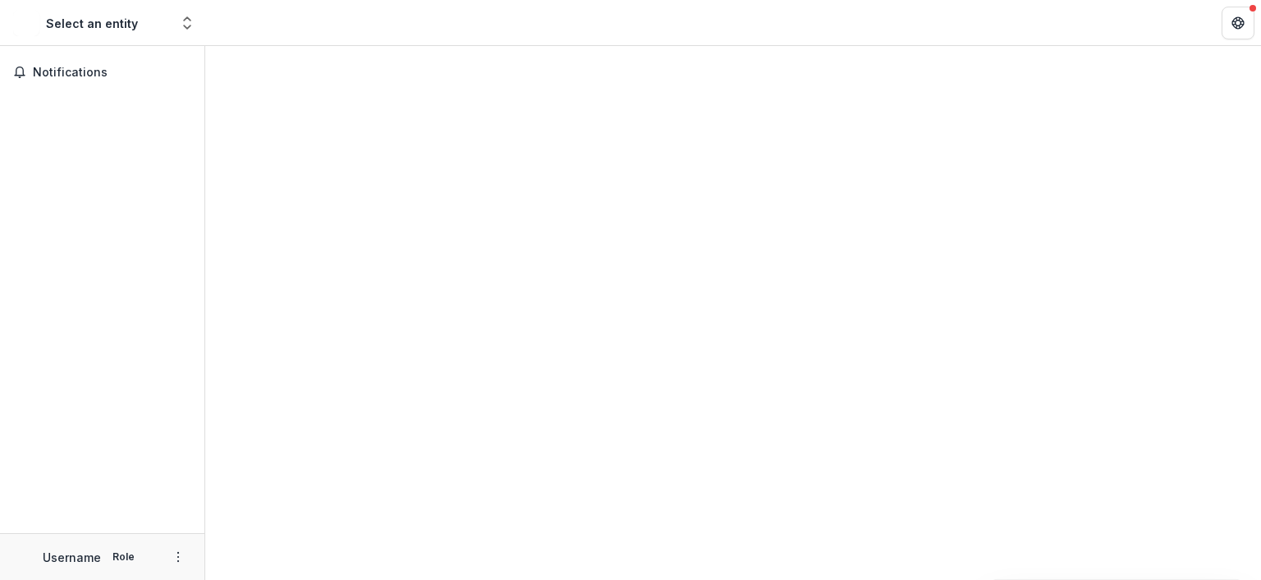 This screenshot has width=1261, height=580. Describe the element at coordinates (92, 23) in the screenshot. I see `div: Select an entity` at that location.